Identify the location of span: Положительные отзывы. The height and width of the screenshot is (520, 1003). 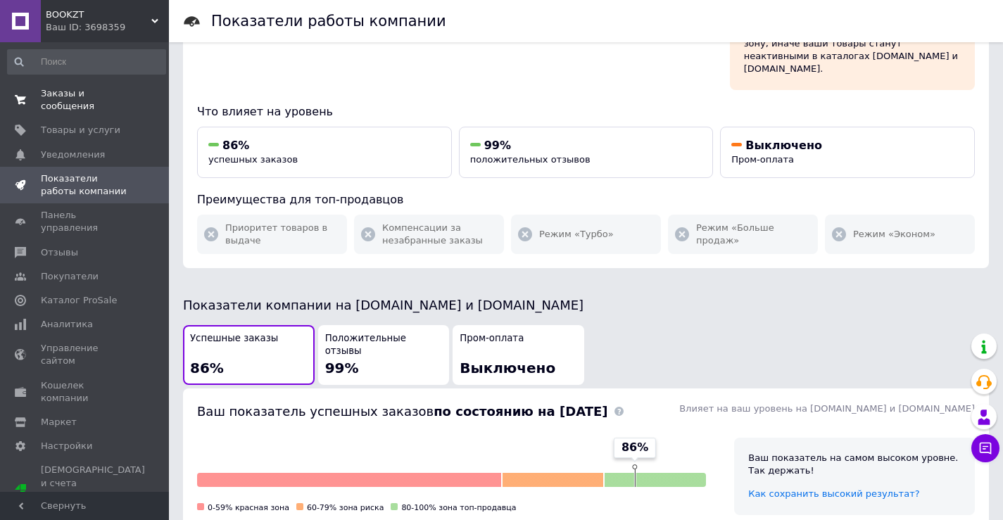
(384, 345).